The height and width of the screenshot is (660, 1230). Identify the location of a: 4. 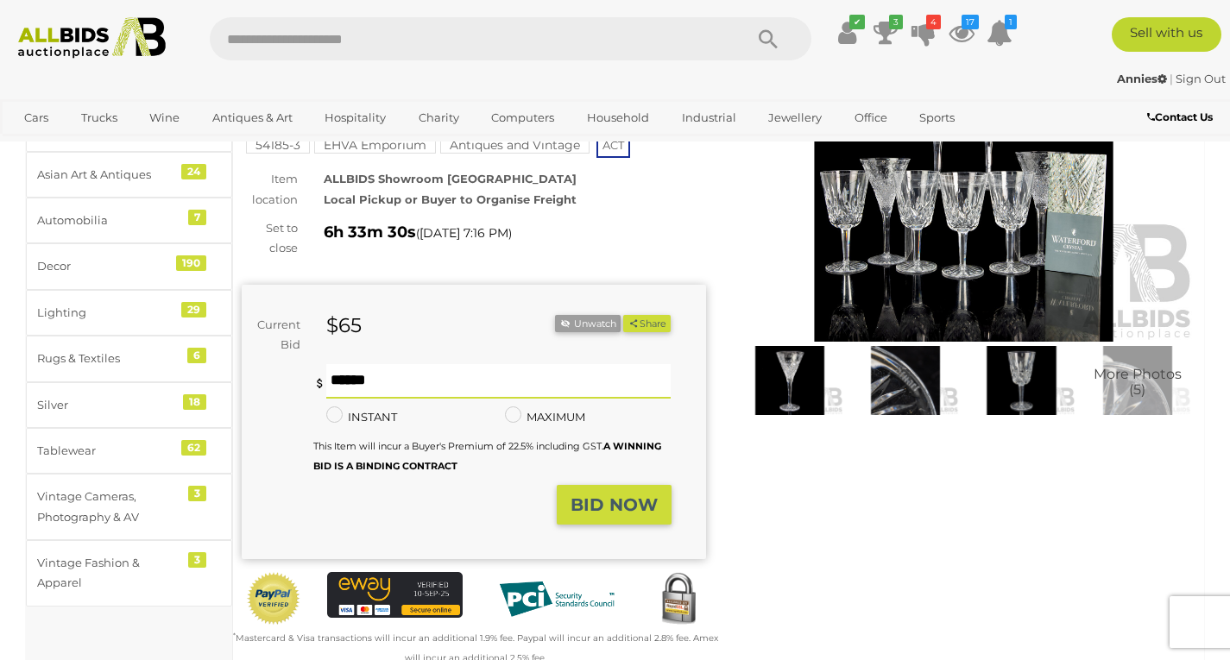
(923, 33).